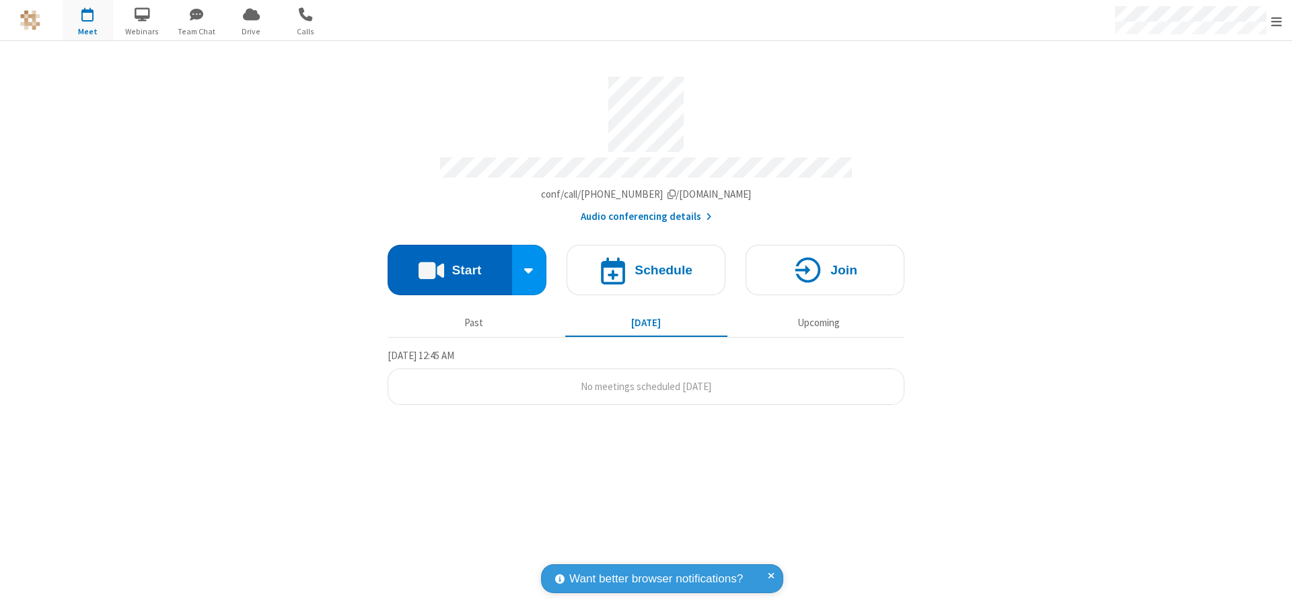 The width and height of the screenshot is (1292, 616). Describe the element at coordinates (305, 32) in the screenshot. I see `span: Calls` at that location.